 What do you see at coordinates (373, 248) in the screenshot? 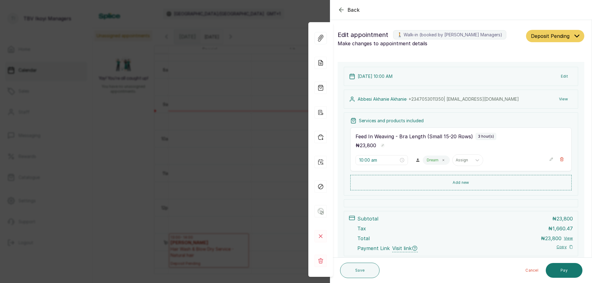
I see `span: Payment Link` at bounding box center [373, 248].